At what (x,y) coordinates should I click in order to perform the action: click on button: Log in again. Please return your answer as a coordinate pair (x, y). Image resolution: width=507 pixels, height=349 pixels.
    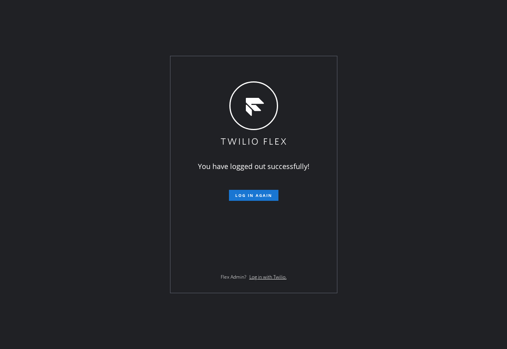
    Looking at the image, I should click on (254, 195).